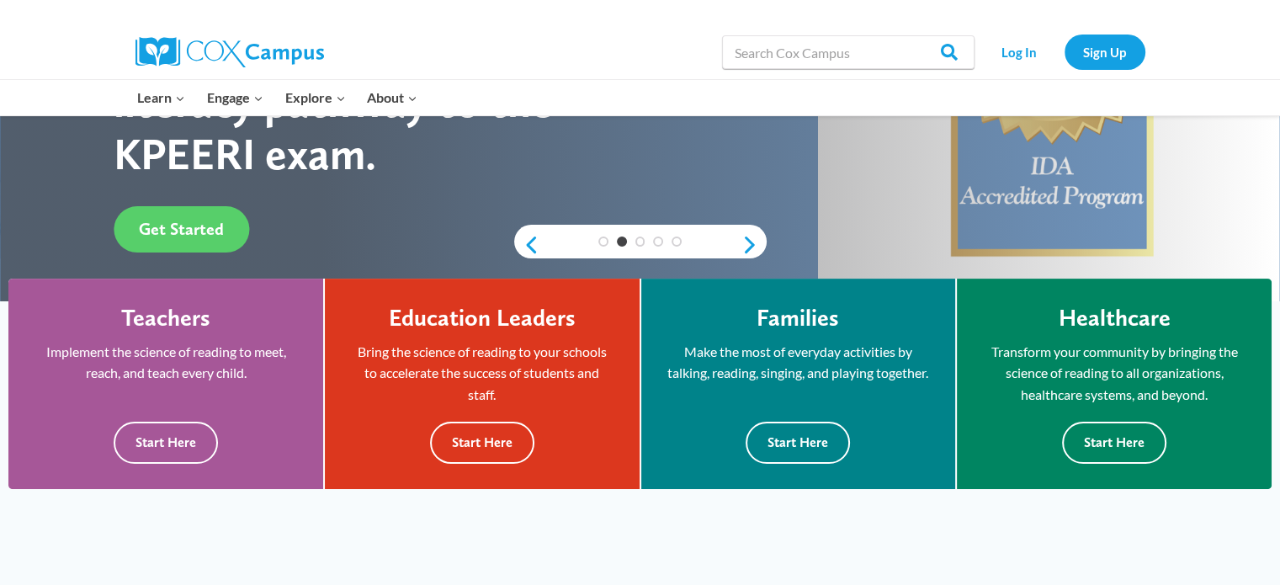 The height and width of the screenshot is (585, 1280). I want to click on a: 5, so click(677, 242).